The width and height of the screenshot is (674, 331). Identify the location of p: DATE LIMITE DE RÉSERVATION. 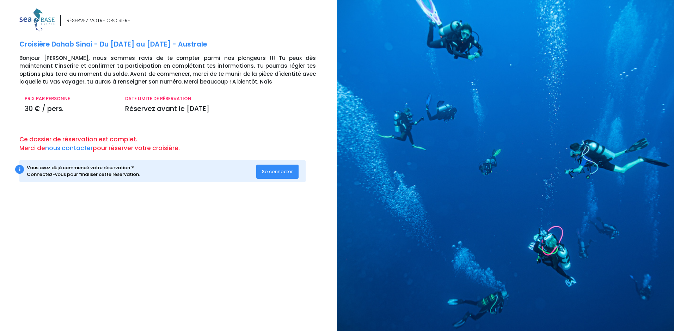
(220, 99).